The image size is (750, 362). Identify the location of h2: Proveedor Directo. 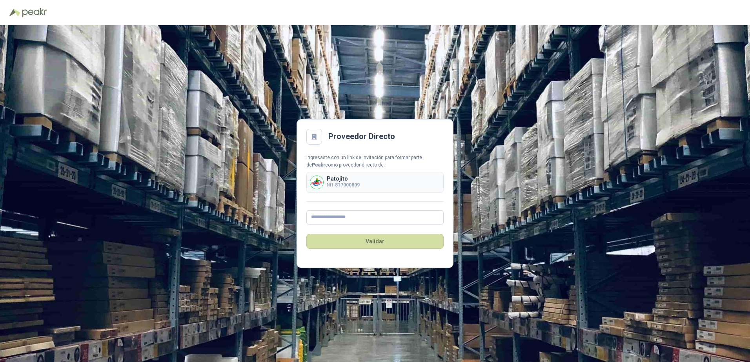
(362, 136).